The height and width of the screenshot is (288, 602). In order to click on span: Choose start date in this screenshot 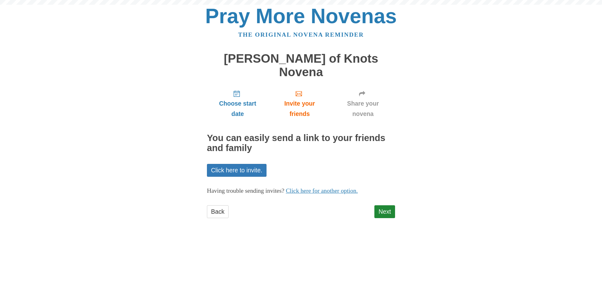, I will do `click(237, 109)`.